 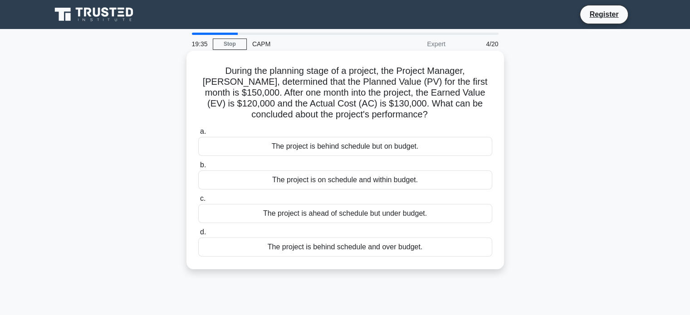 What do you see at coordinates (229, 44) in the screenshot?
I see `a: Stop` at bounding box center [229, 44].